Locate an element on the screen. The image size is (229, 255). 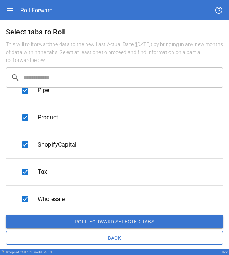
div: Pipe is located at coordinates (114, 90).